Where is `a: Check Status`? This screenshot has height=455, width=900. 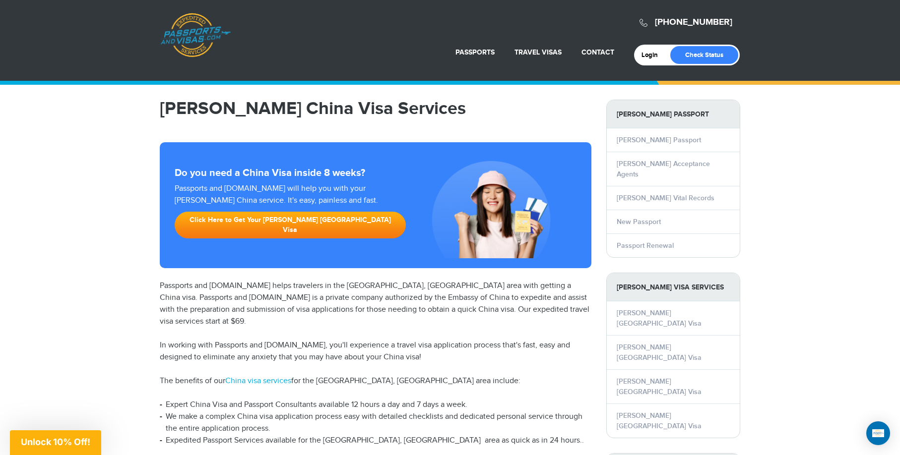
a: Check Status is located at coordinates (704, 55).